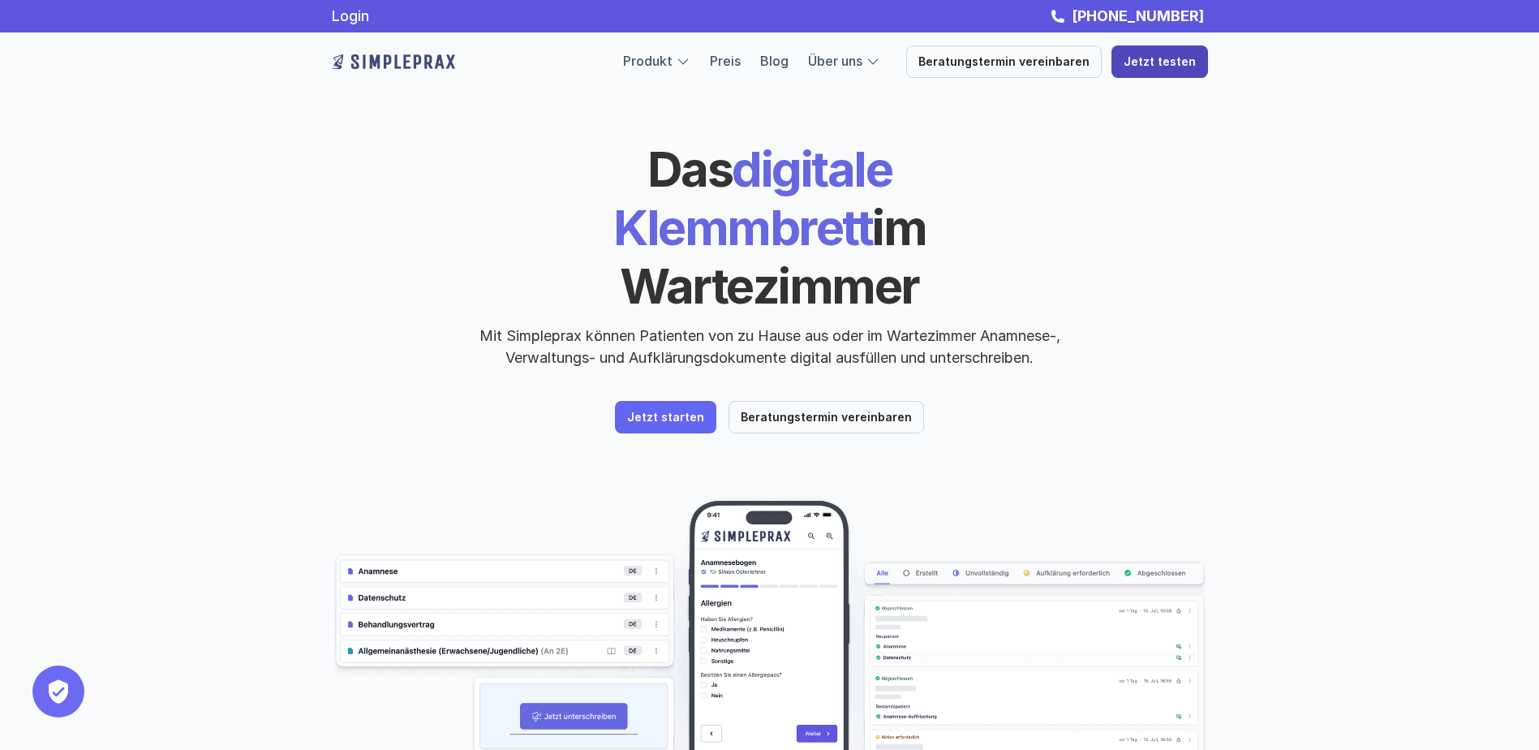 The height and width of the screenshot is (750, 1539). What do you see at coordinates (1159, 62) in the screenshot?
I see `p: Jetzt testen` at bounding box center [1159, 62].